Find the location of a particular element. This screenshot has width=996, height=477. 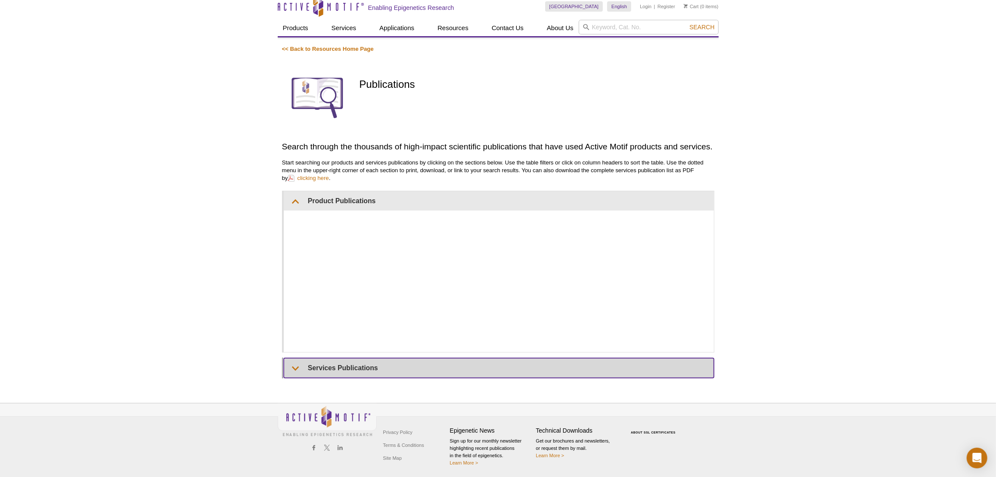

h2: Search through the thousands of high-impact scientific publications that have used Active Motif p... is located at coordinates (498, 146).